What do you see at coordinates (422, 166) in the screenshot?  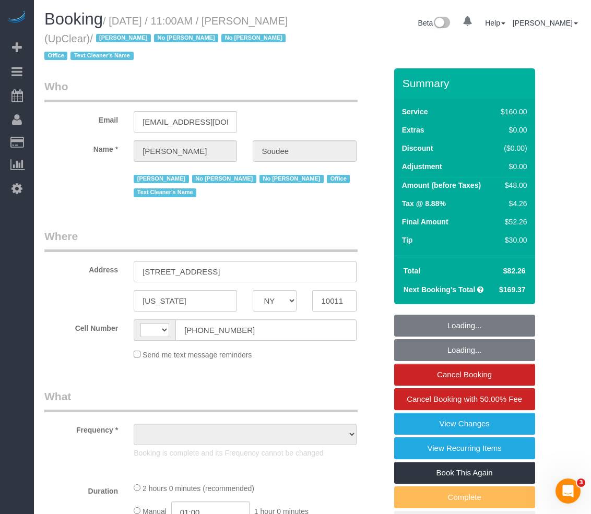 I see `label: Adjustment` at bounding box center [422, 166].